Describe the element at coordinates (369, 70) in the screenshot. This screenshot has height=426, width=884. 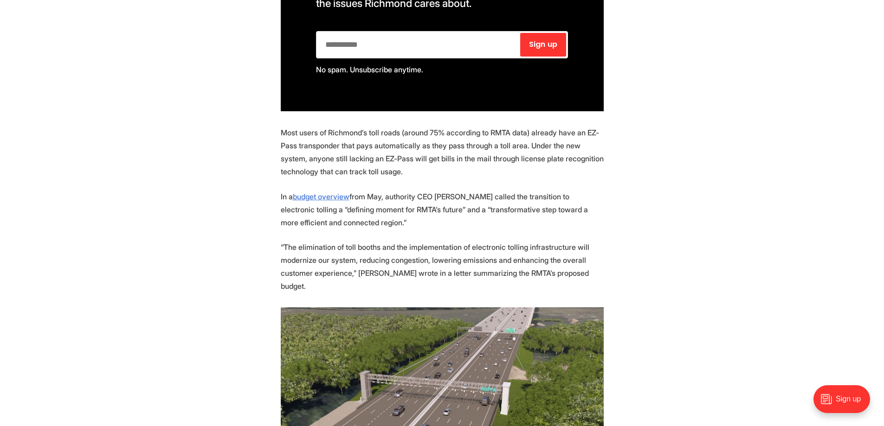
I see `span: No spam. Unsubscribe anytime.` at that location.